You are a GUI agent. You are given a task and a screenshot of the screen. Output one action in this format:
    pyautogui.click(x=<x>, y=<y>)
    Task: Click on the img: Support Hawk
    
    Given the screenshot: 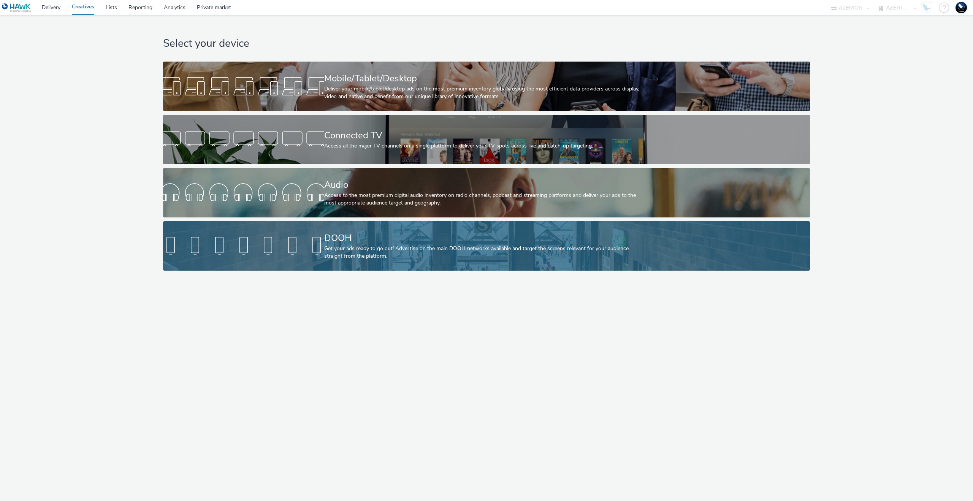 What is the action you would take?
    pyautogui.click(x=961, y=8)
    